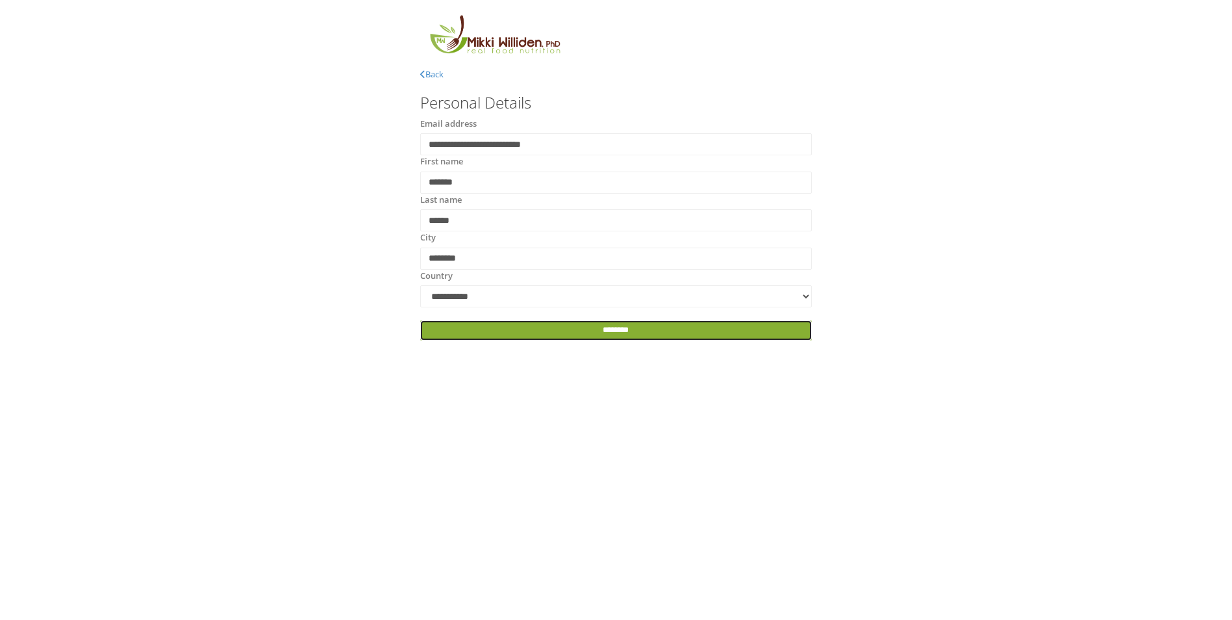 The image size is (1232, 620). What do you see at coordinates (441, 200) in the screenshot?
I see `label: Last name` at bounding box center [441, 200].